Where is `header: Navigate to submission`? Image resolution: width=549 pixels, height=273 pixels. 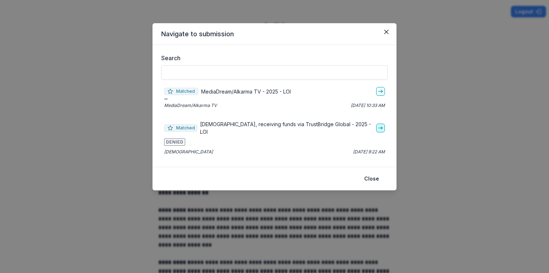
header: Navigate to submission is located at coordinates (274, 34).